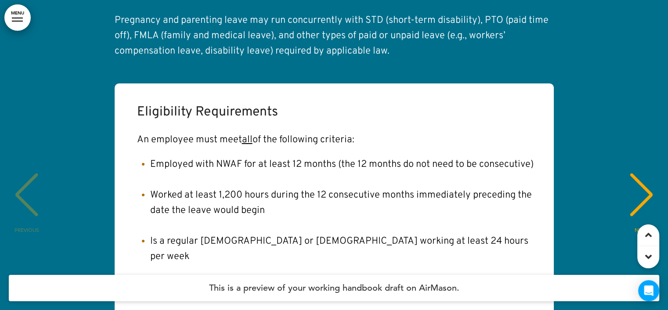 Image resolution: width=668 pixels, height=310 pixels. What do you see at coordinates (247, 140) in the screenshot?
I see `u: all` at bounding box center [247, 140].